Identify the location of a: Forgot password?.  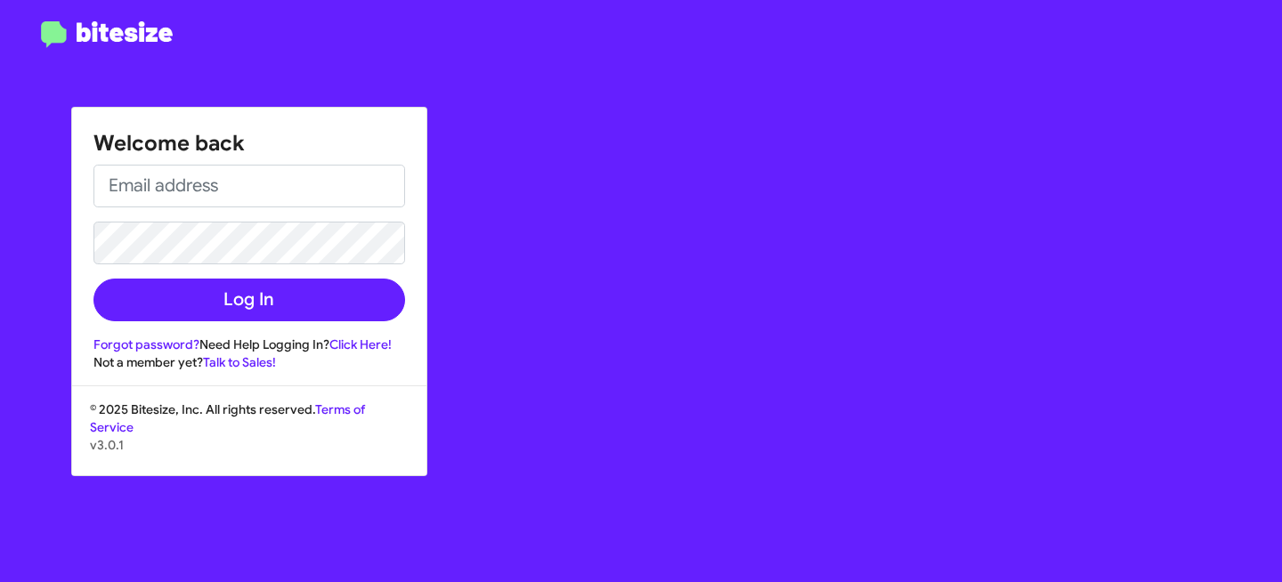
(146, 345).